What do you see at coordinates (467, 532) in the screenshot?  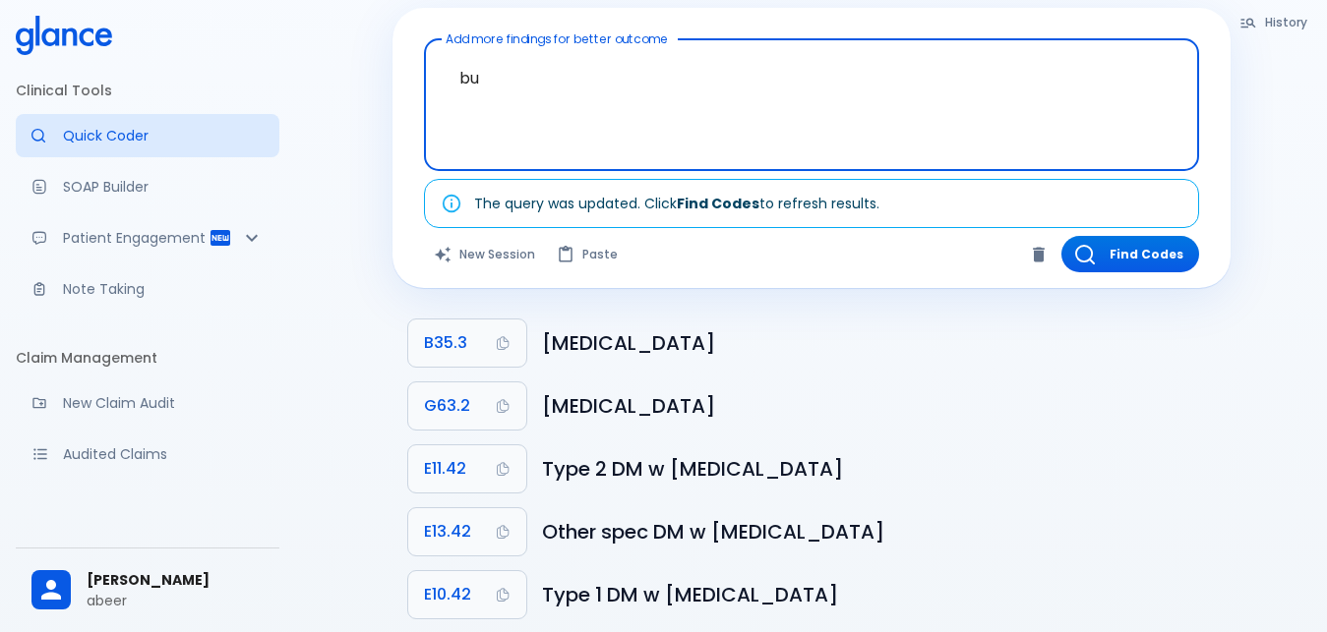 I see `button: Copy Code E13.42 to clipboard` at bounding box center [467, 532].